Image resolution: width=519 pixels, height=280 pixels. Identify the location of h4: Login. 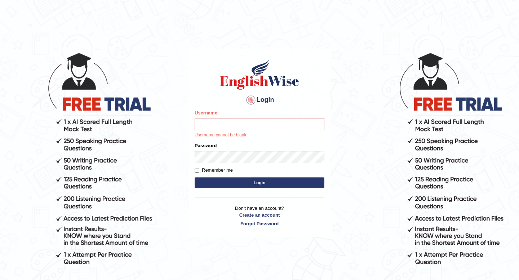
(259, 100).